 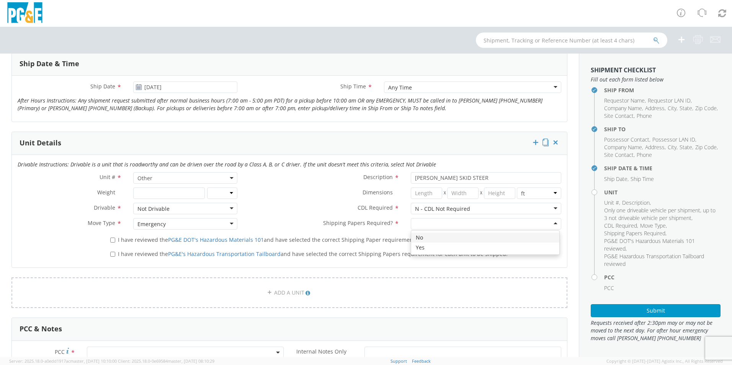 What do you see at coordinates (106, 192) in the screenshot?
I see `span: Weight` at bounding box center [106, 192].